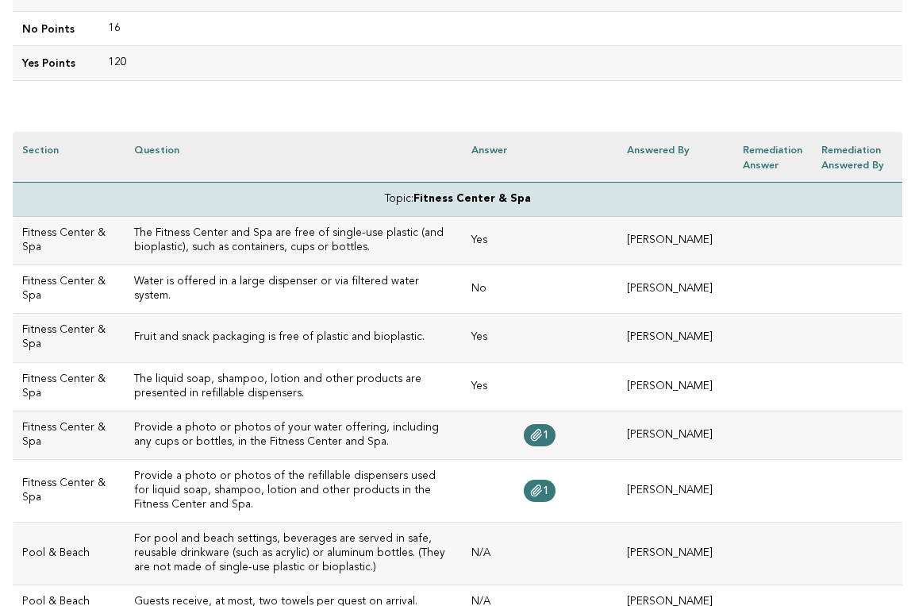  Describe the element at coordinates (676, 157) in the screenshot. I see `th: Answered by` at that location.